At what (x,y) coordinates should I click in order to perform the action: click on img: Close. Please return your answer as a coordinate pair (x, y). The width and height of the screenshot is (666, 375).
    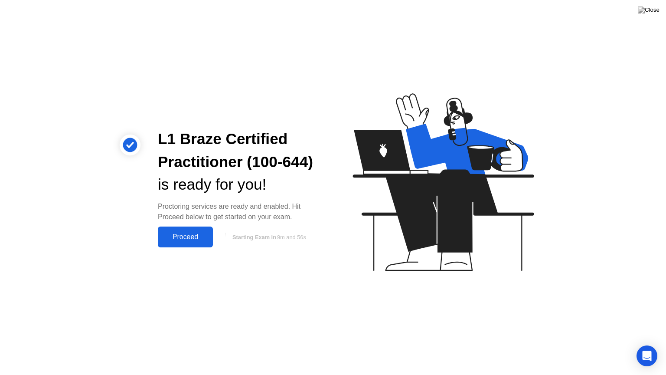
    Looking at the image, I should click on (649, 10).